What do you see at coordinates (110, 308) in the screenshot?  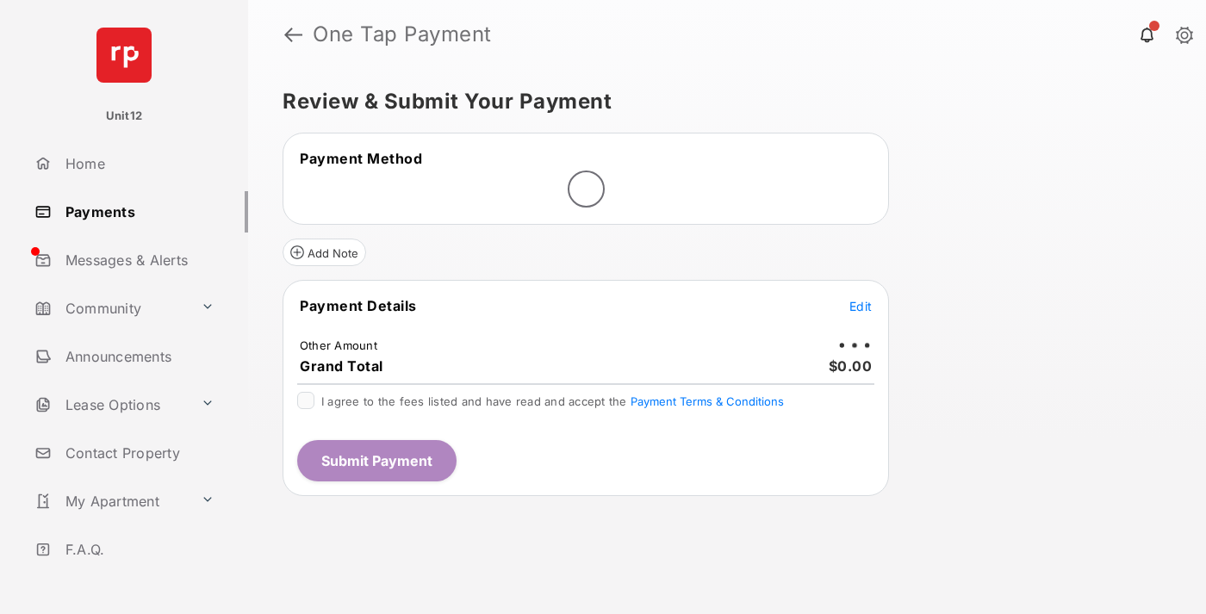 I see `a: Community` at bounding box center [110, 308].